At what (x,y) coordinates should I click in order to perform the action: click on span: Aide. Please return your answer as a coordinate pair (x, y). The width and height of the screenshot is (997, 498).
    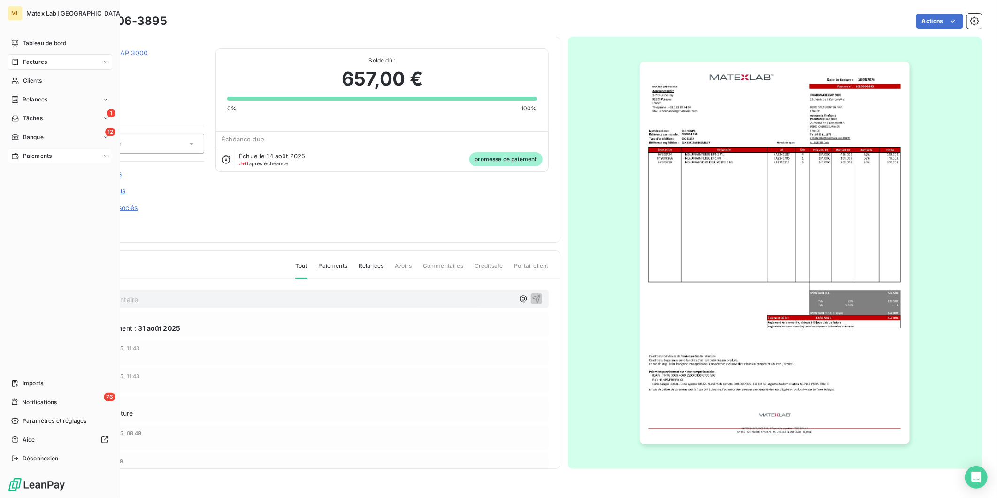
    Looking at the image, I should click on (29, 440).